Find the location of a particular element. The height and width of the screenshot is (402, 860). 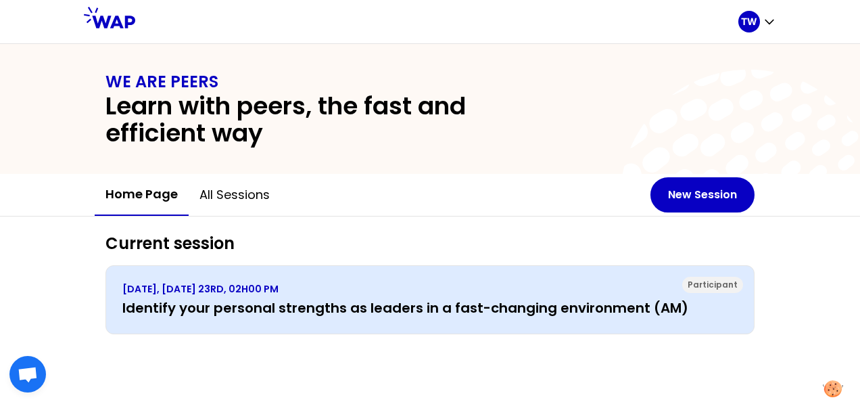

h1: WE ARE PEERS is located at coordinates (430, 82).